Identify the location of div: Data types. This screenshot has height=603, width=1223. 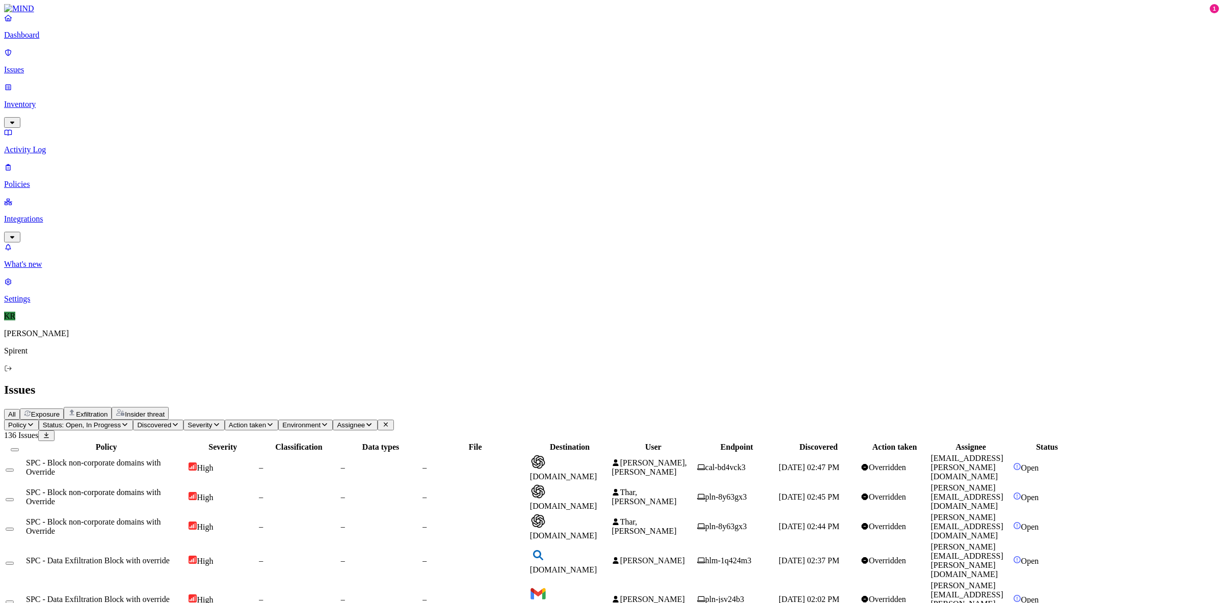
(381, 447).